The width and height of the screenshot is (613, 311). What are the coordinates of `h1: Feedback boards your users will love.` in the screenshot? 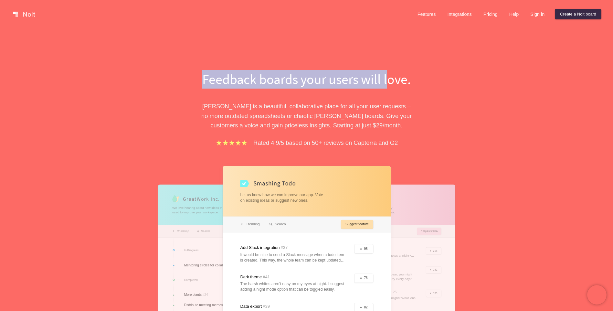 It's located at (307, 79).